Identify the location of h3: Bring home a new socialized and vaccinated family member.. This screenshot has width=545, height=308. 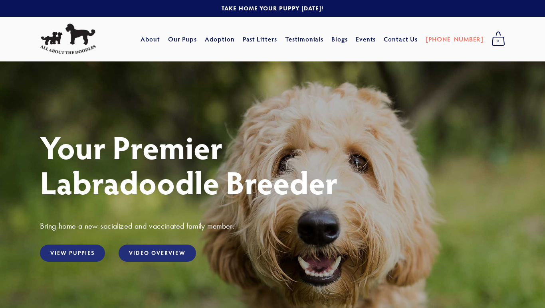
(272, 226).